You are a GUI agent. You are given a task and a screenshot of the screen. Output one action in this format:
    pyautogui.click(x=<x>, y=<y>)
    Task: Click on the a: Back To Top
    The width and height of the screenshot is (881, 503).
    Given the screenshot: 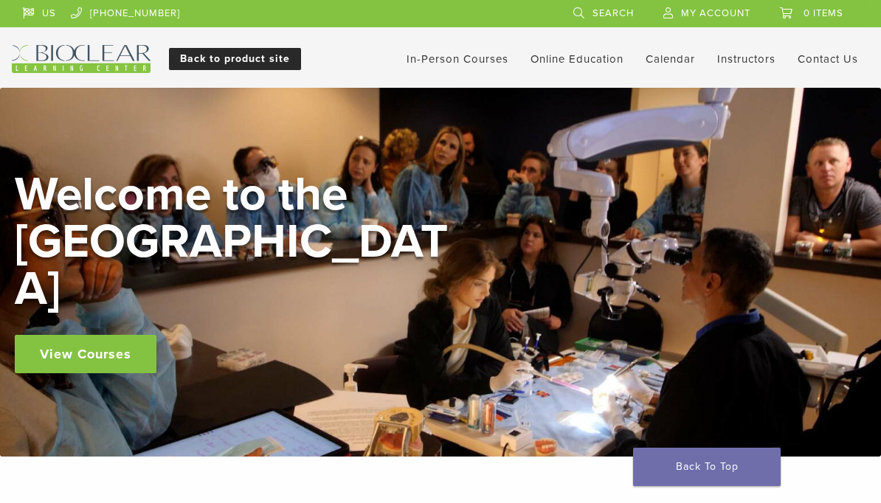 What is the action you would take?
    pyautogui.click(x=707, y=467)
    